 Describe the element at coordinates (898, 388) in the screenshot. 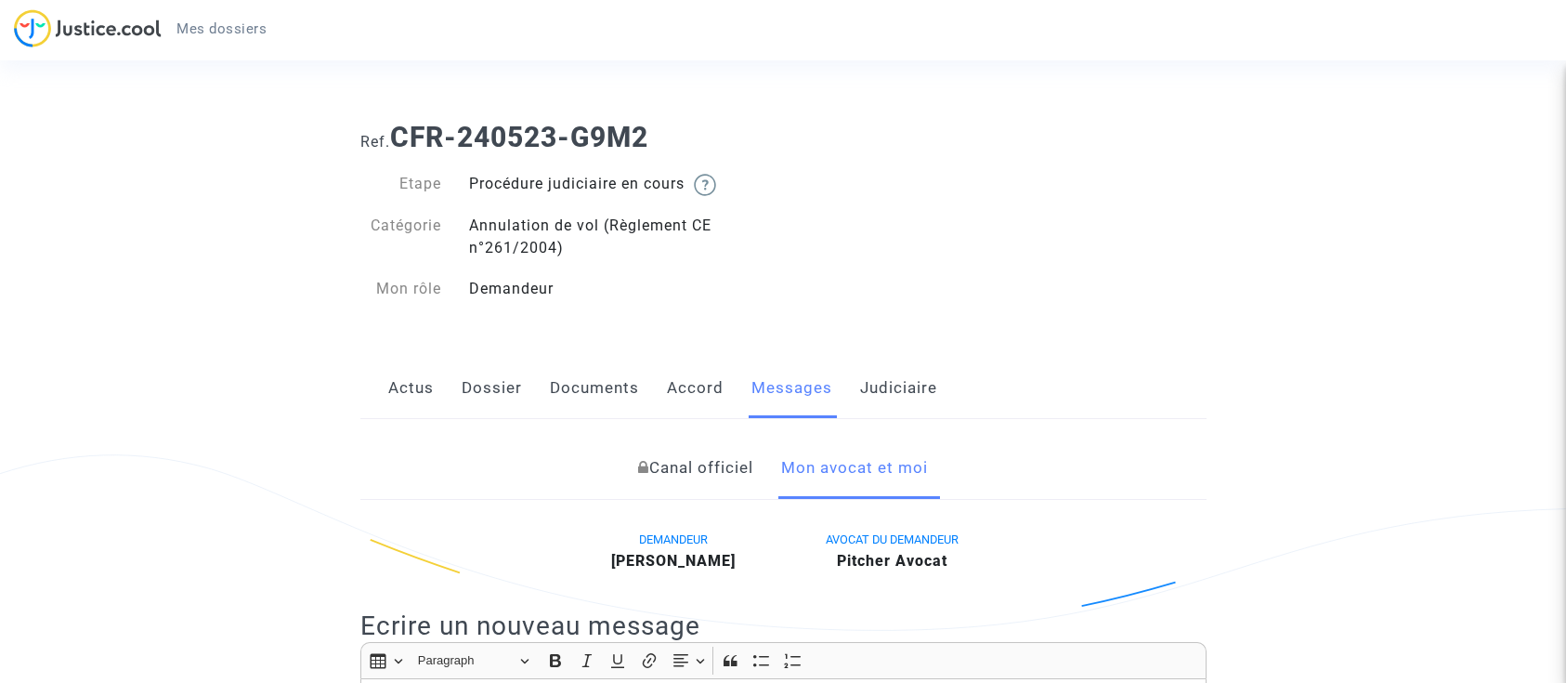

I see `a: Judiciaire` at that location.